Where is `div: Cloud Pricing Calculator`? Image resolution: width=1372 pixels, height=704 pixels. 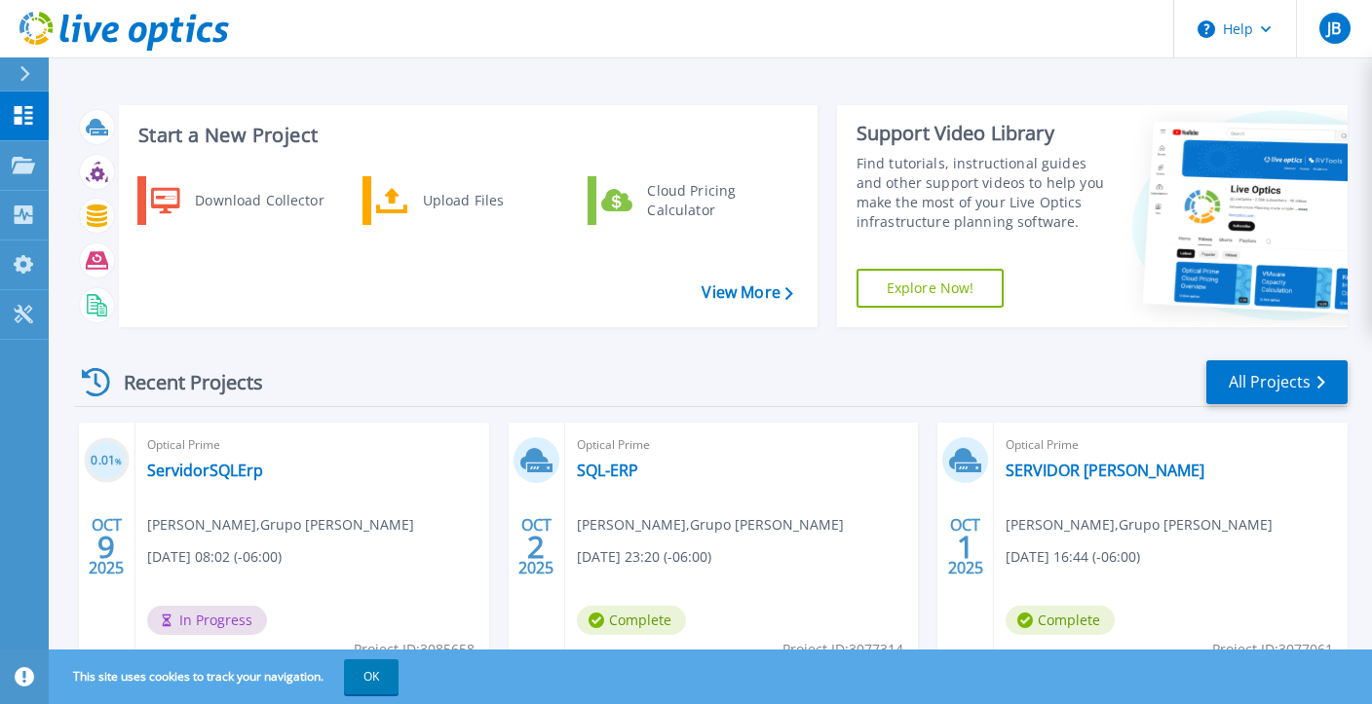
div: Cloud Pricing Calculator is located at coordinates (709, 201).